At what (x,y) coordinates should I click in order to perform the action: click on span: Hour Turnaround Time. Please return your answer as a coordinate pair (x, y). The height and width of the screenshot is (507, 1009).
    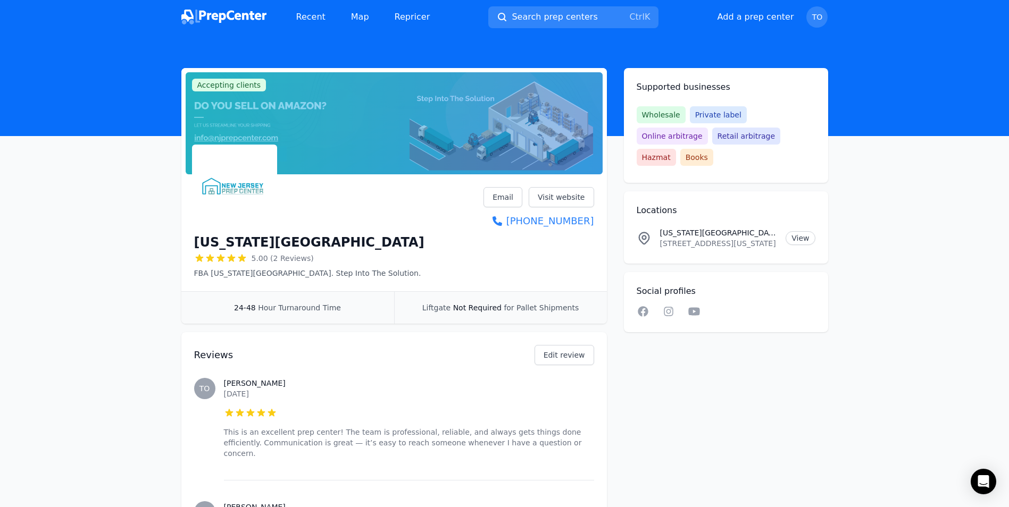
    Looking at the image, I should click on (299, 308).